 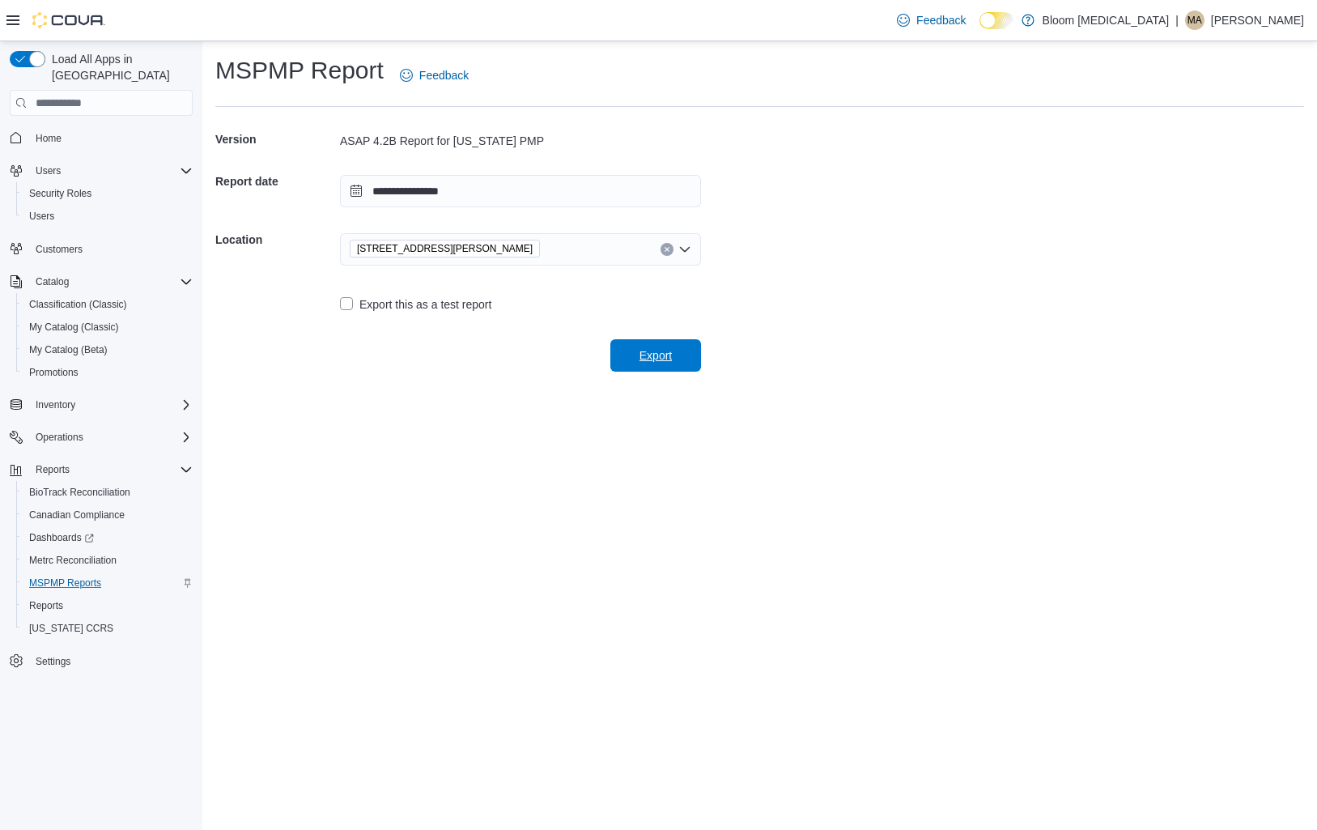 I want to click on button: Export, so click(x=656, y=355).